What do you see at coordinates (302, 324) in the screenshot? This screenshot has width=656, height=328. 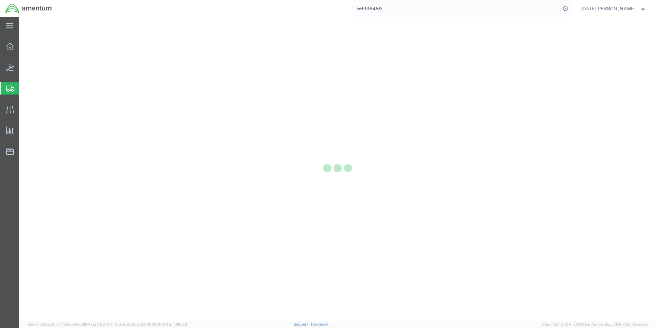 I see `a: Support` at bounding box center [302, 324].